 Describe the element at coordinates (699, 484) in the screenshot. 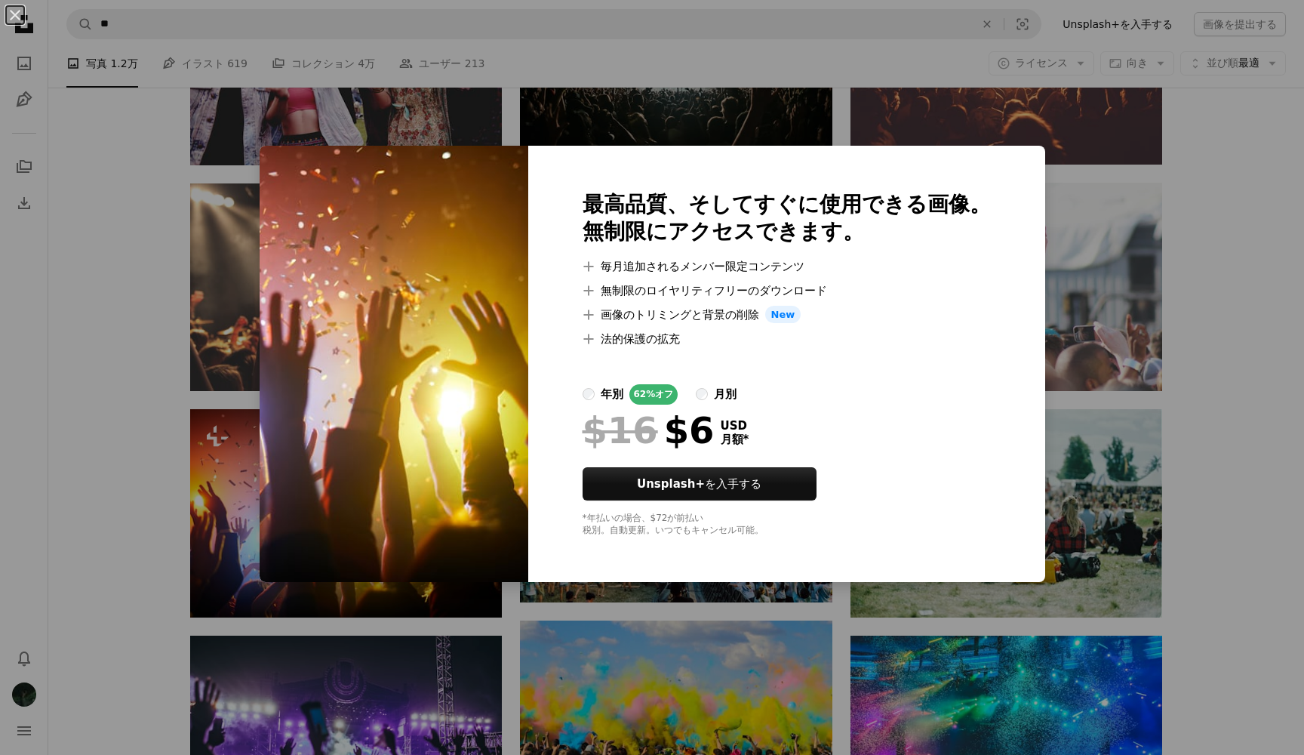

I see `a: Unsplash+を入手する` at that location.